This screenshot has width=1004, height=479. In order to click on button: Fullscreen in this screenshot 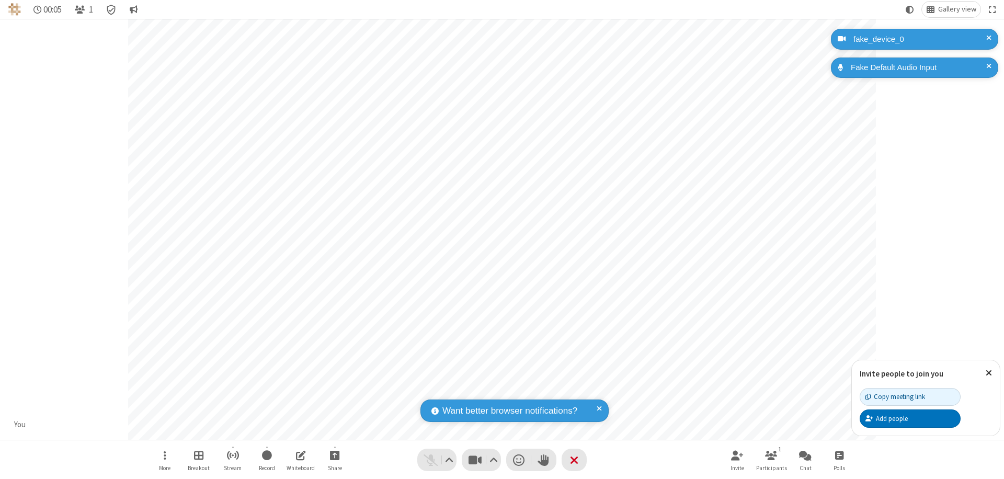, I will do `click(993, 9)`.